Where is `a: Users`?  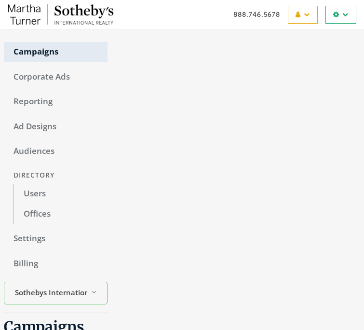
a: Users is located at coordinates (60, 194).